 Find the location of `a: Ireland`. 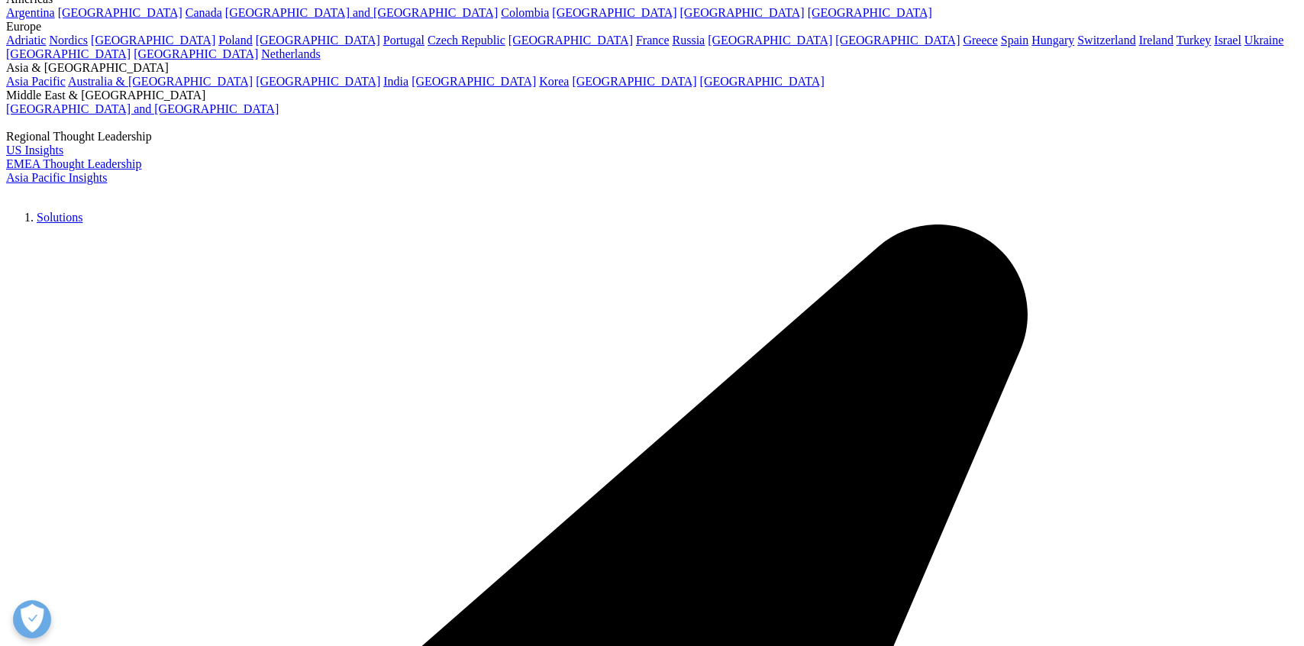

a: Ireland is located at coordinates (1156, 40).